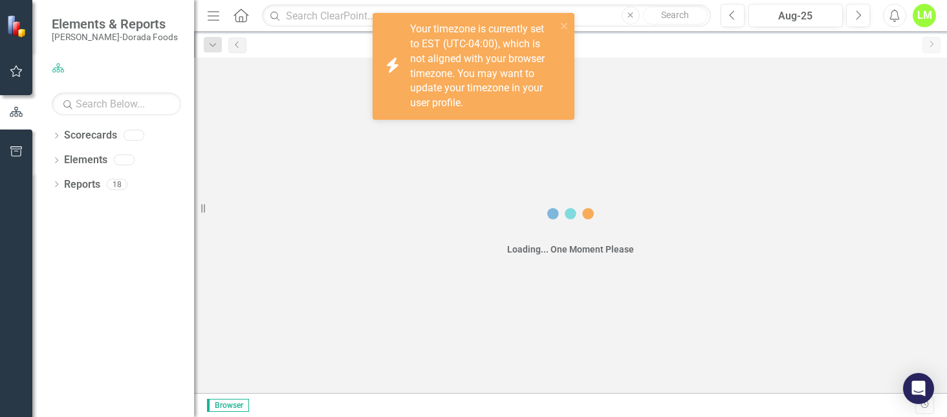  I want to click on div: 18, so click(117, 184).